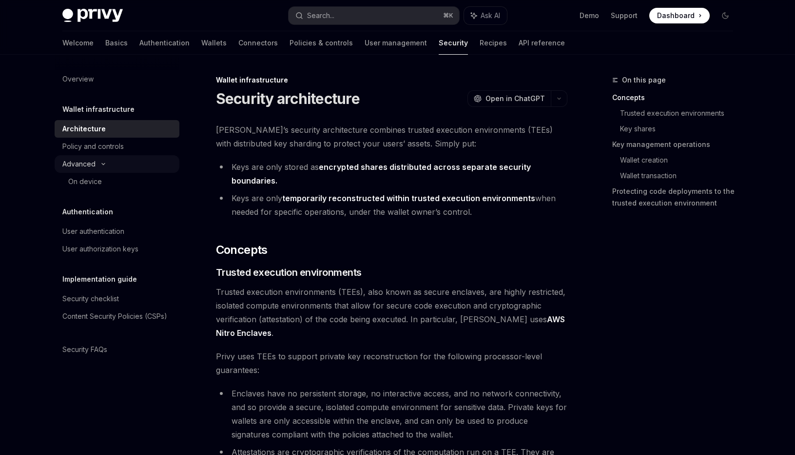 Image resolution: width=795 pixels, height=455 pixels. Describe the element at coordinates (409, 198) in the screenshot. I see `strong: temporarily reconstructed within trusted execution environments` at that location.